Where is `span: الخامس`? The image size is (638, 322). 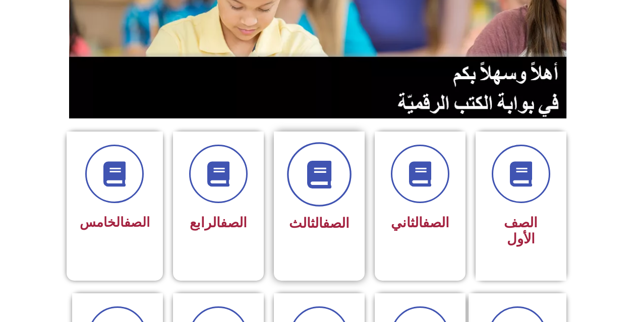 span: الخامس is located at coordinates (115, 223).